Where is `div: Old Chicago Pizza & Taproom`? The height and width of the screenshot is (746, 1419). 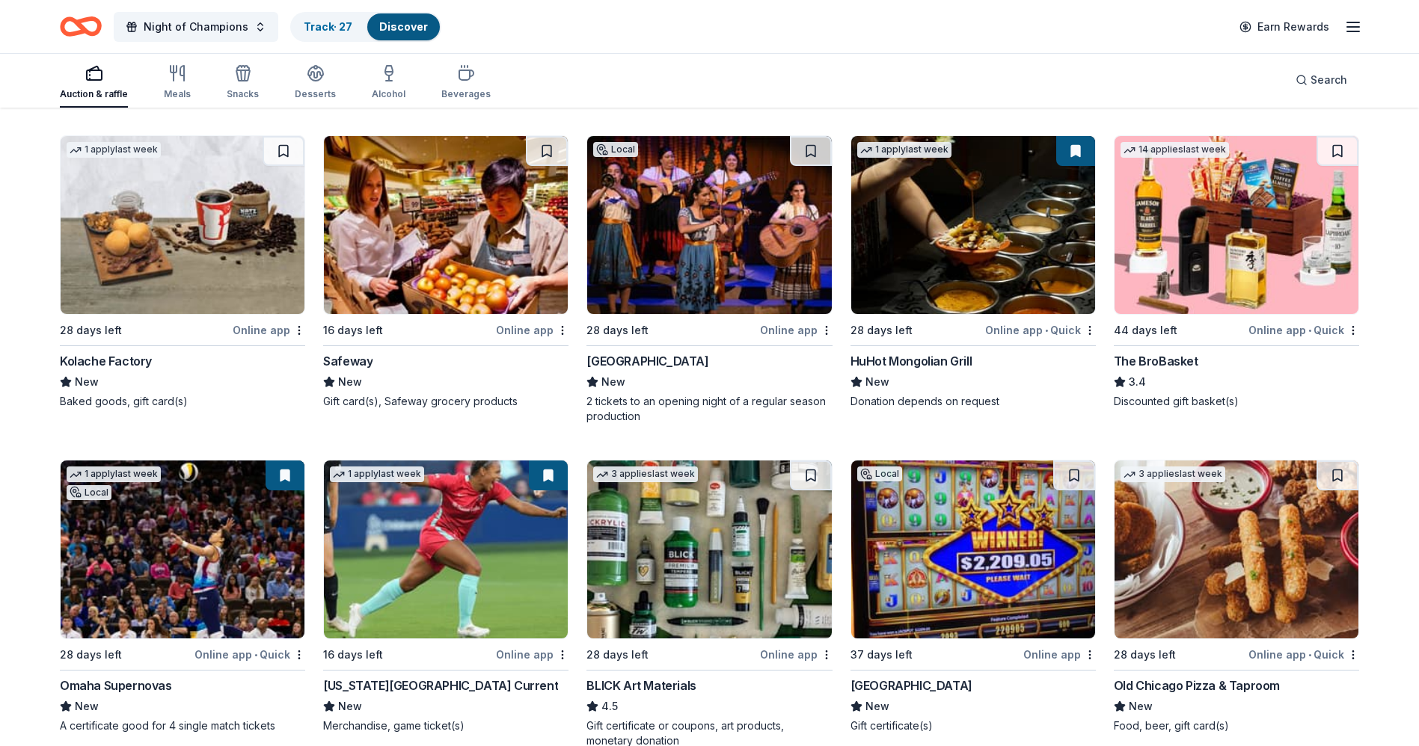
div: Old Chicago Pizza & Taproom is located at coordinates (1197, 686).